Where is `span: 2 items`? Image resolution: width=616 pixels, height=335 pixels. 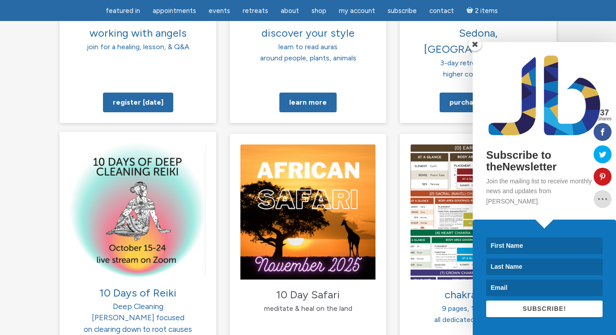 span: 2 items is located at coordinates (486, 11).